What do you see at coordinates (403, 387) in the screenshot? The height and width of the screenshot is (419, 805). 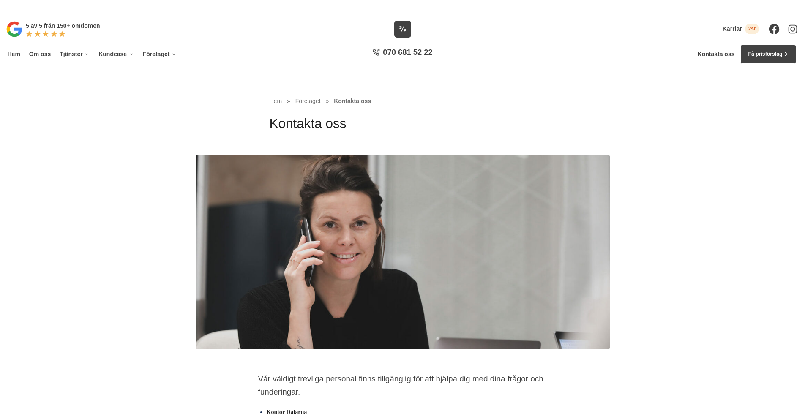 I see `section: Vår väldigt trevliga personal finns tillgänglig för att hjälpa dig med dina frågor och funderingar.` at bounding box center [403, 387].